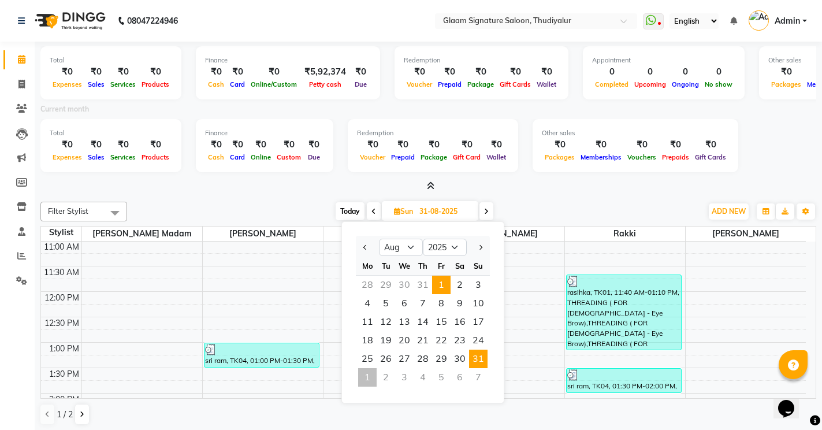 The height and width of the screenshot is (430, 822). What do you see at coordinates (401, 247) in the screenshot?
I see `select: Select month` at bounding box center [401, 247].